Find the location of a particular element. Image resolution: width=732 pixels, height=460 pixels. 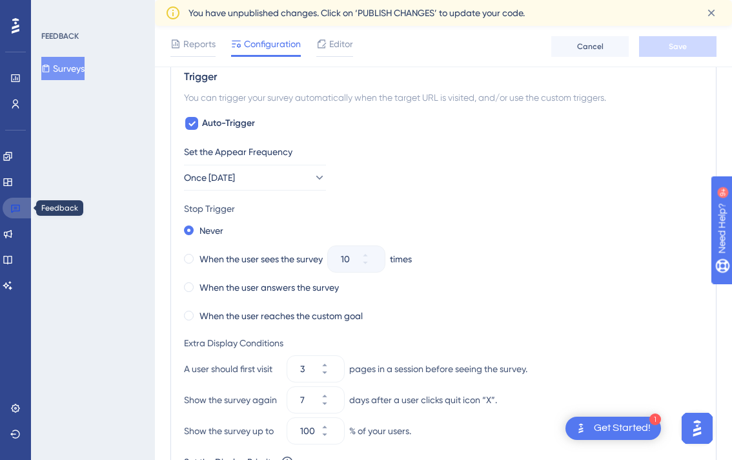

span: Need Help? is located at coordinates (56, 11).